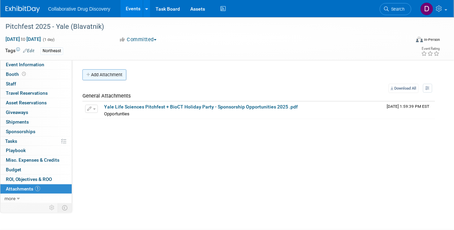  I want to click on span: Booth, so click(16, 74).